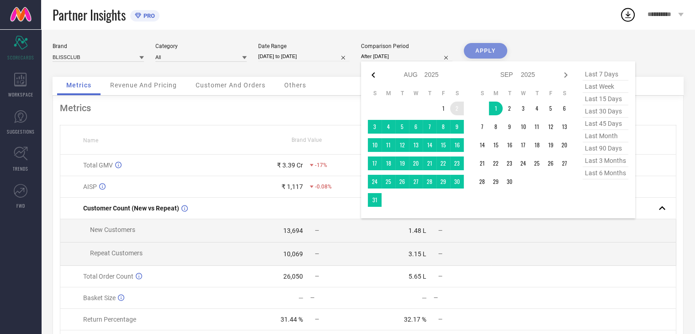  Describe the element at coordinates (293, 276) in the screenshot. I see `div: 26,050` at that location.